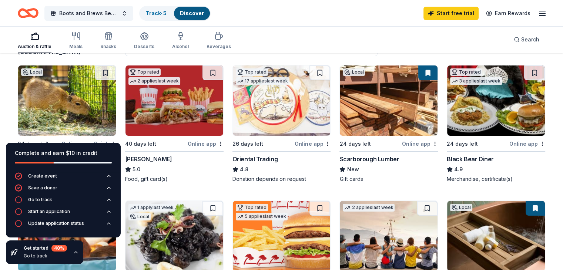 The height and width of the screenshot is (270, 563). I want to click on img: Image for Scarborough Lumber, so click(389, 101).